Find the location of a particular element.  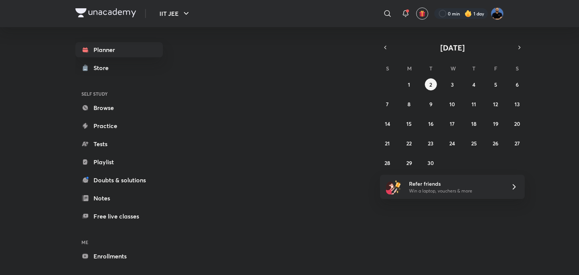

img: Company Logo is located at coordinates (106, 13).